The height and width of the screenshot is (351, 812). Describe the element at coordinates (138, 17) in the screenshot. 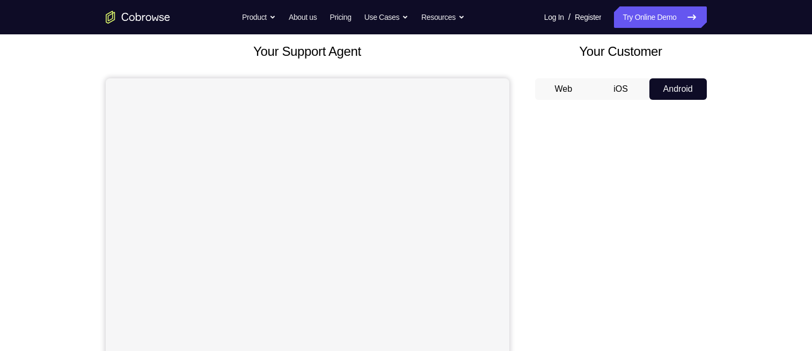

I see `a: Go to the home page` at that location.